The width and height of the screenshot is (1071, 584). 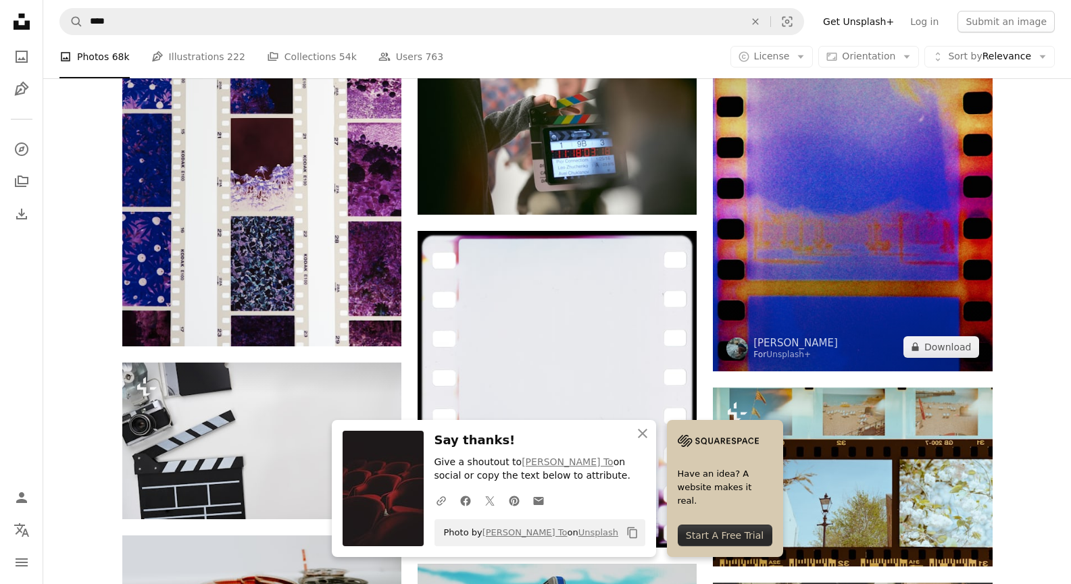 What do you see at coordinates (22, 57) in the screenshot?
I see `a: Photos` at bounding box center [22, 57].